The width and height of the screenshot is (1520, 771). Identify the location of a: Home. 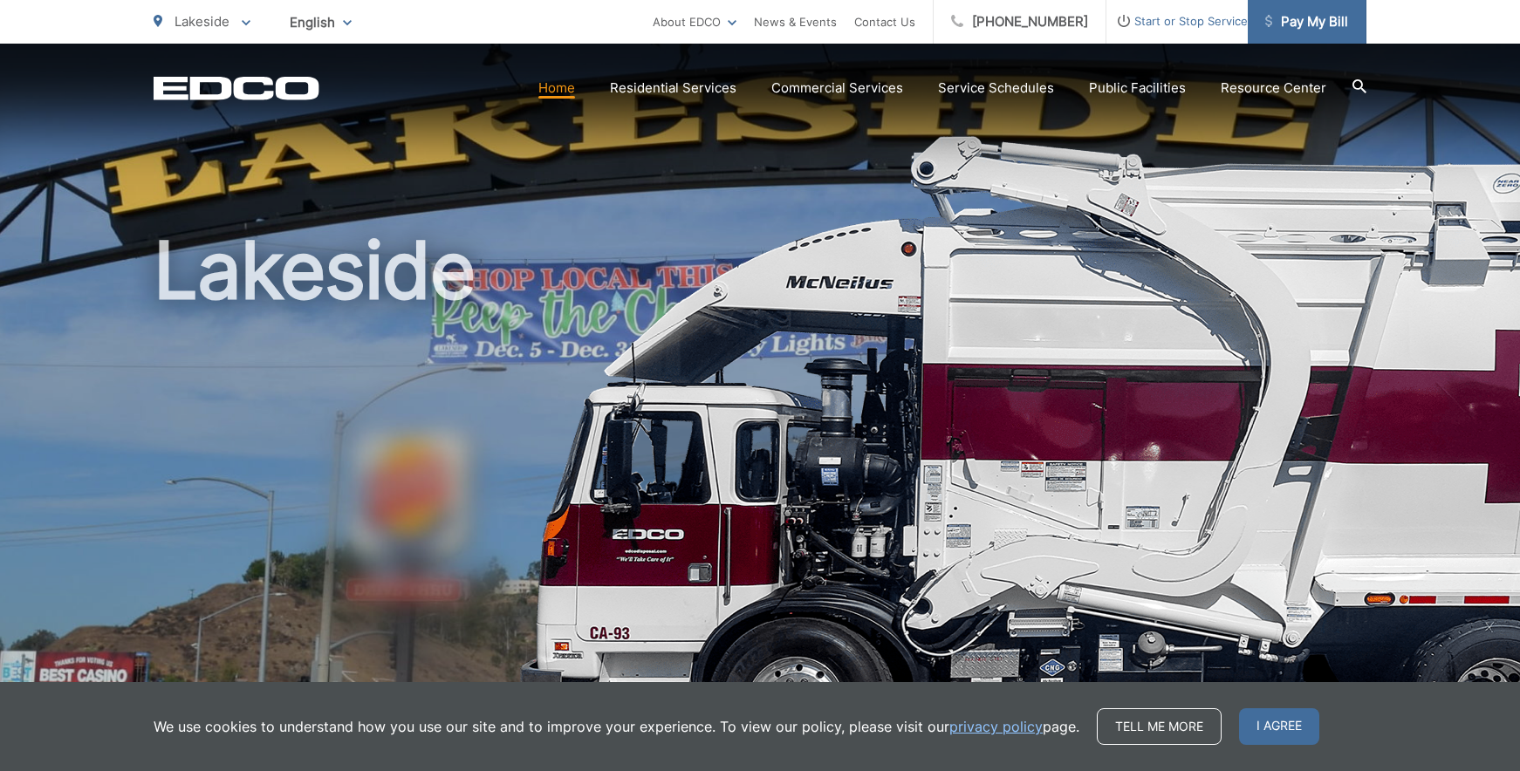
(557, 88).